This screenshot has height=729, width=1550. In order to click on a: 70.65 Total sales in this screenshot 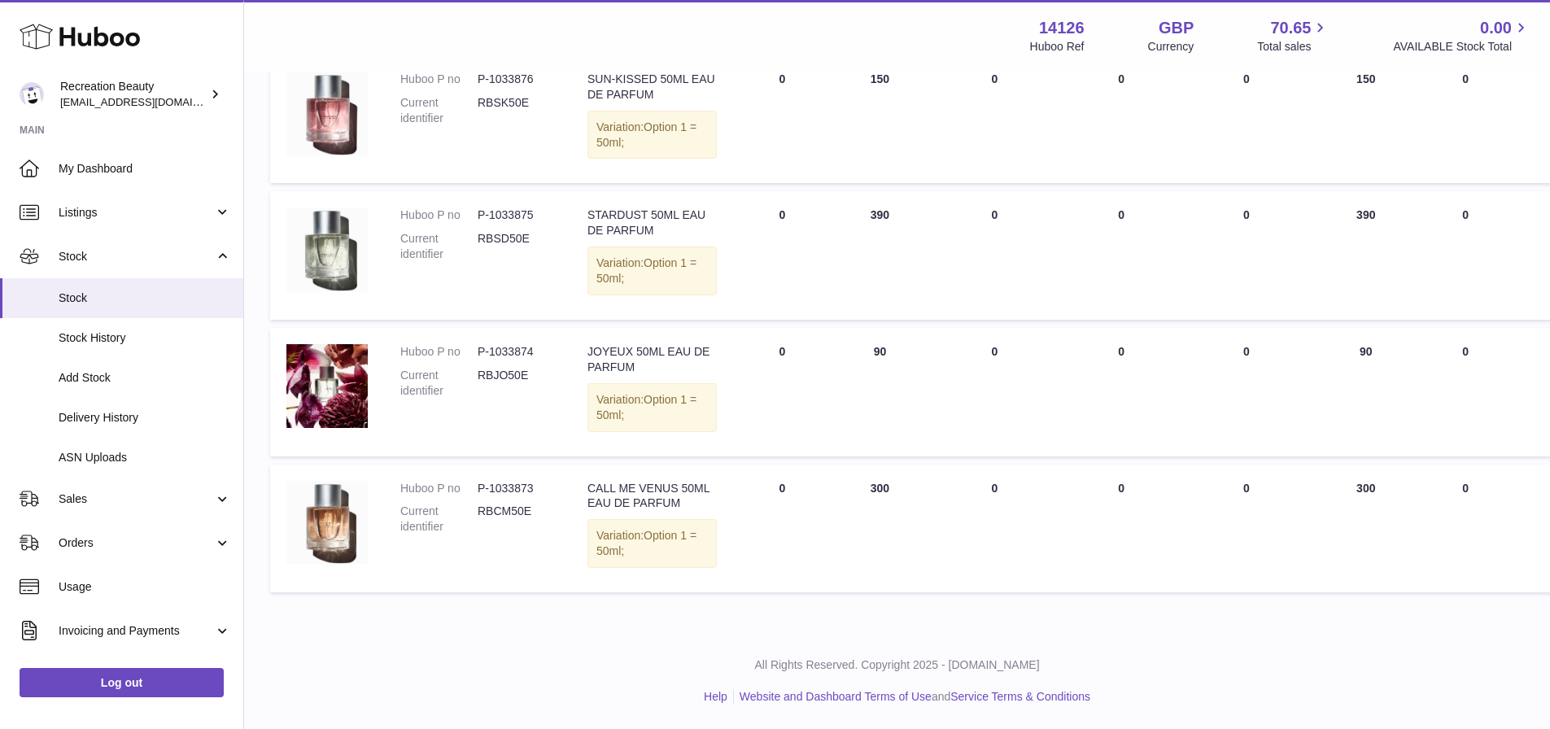, I will do `click(1293, 36)`.